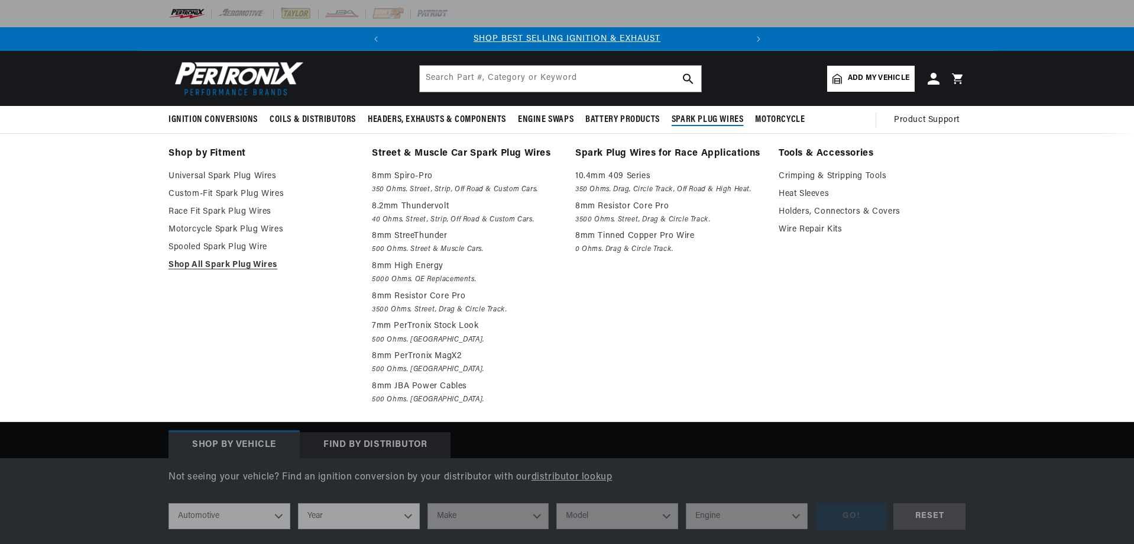  Describe the element at coordinates (567, 38) in the screenshot. I see `a: SHOP BEST SELLING IGNITION & EXHAUST` at that location.